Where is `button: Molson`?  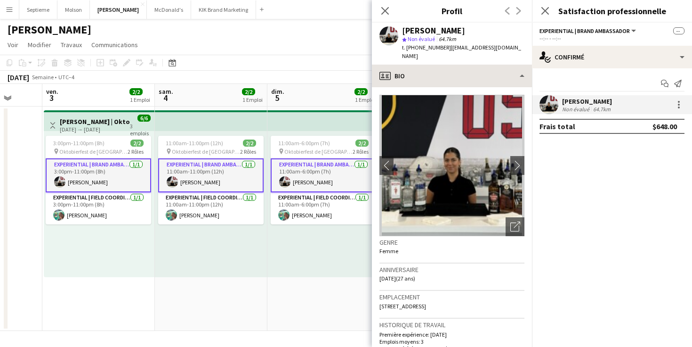
button: Molson is located at coordinates (73, 9).